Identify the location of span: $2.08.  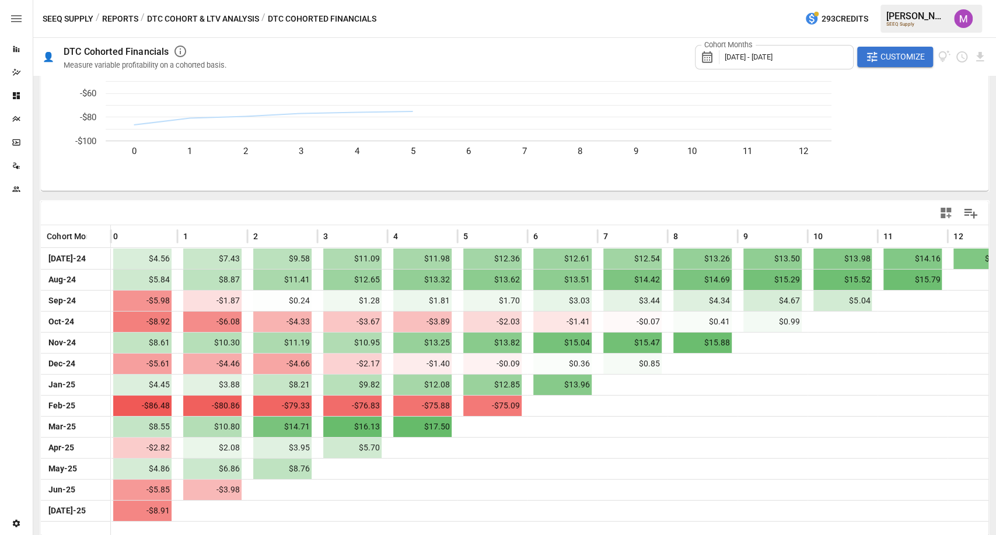
(212, 448).